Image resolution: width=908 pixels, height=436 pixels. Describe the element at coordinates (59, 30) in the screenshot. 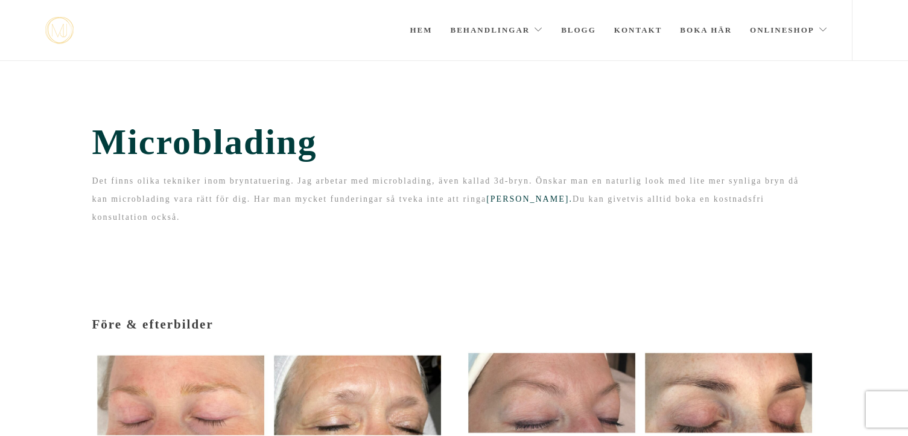

I see `a: mjstudio mjstudio mjstudio` at that location.